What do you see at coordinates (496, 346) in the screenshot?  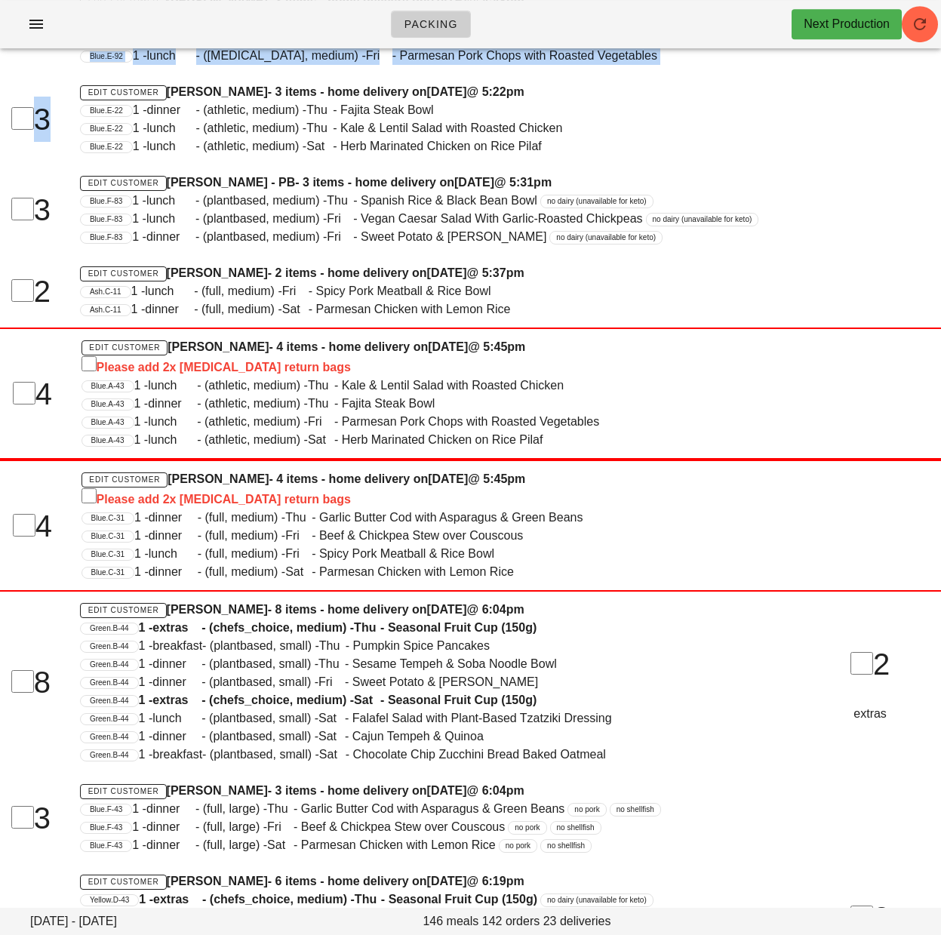 I see `span: @ 5:45pm` at bounding box center [496, 346].